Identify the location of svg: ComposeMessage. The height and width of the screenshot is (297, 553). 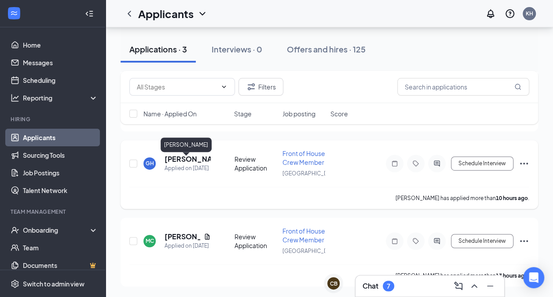
(459, 286).